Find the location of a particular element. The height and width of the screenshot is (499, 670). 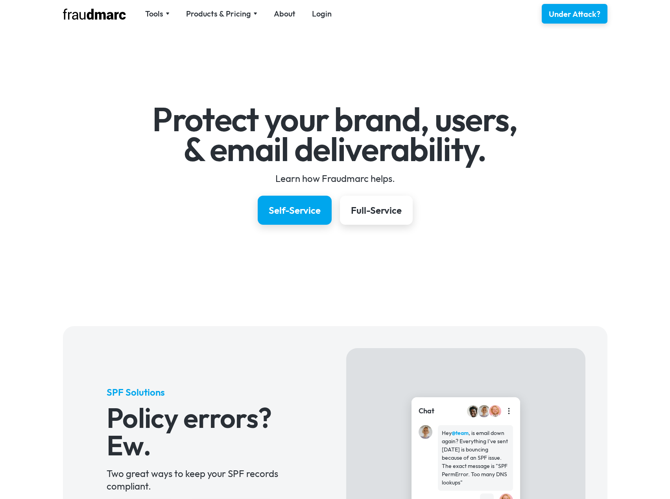

div: Under Attack? is located at coordinates (574, 14).